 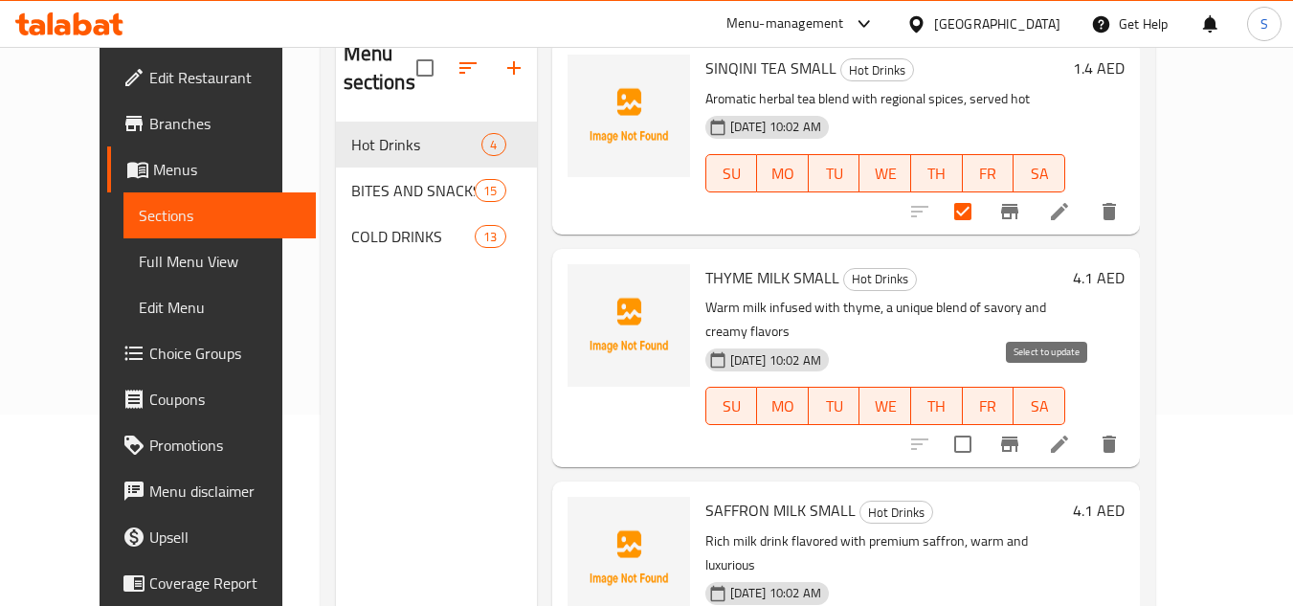 I want to click on h6: 1.4 AED, so click(x=1099, y=68).